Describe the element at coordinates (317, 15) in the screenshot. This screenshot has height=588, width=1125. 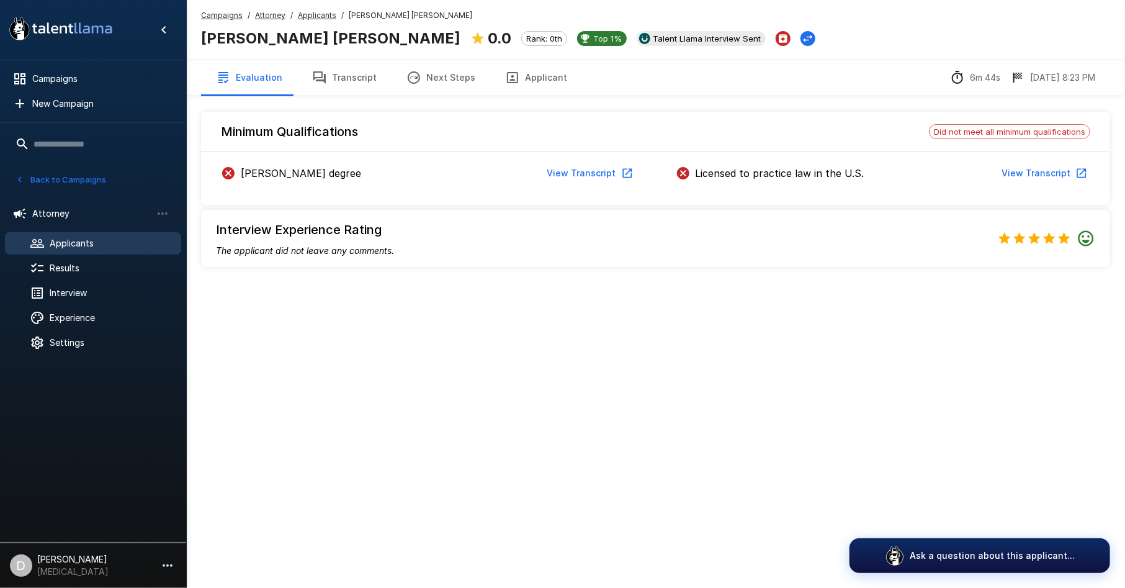
I see `u: Applicants` at that location.